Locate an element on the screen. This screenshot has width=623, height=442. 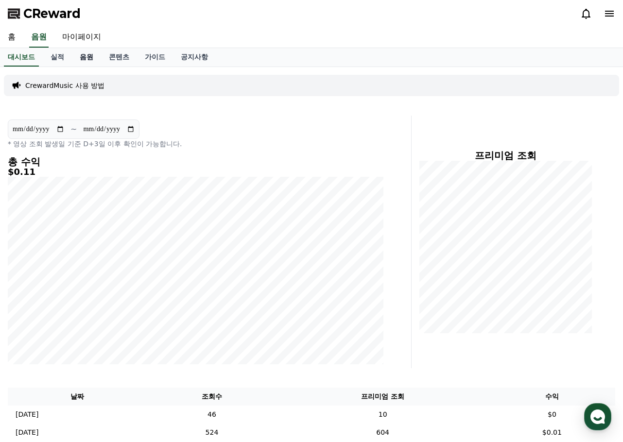
a: 콘텐츠 is located at coordinates (119, 57).